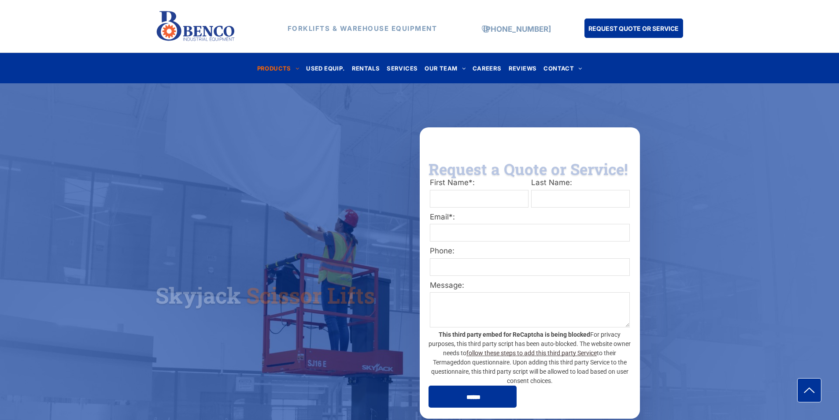  Describe the element at coordinates (530, 251) in the screenshot. I see `label: Phone:` at that location.